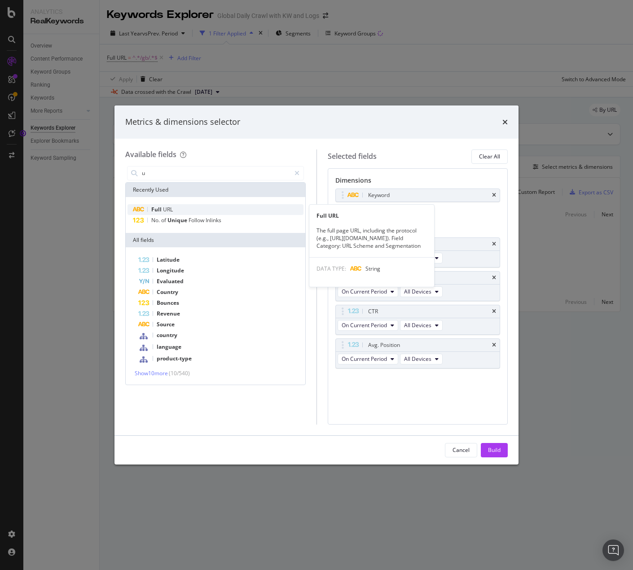  I want to click on span: ( 10 / 540 ), so click(179, 373).